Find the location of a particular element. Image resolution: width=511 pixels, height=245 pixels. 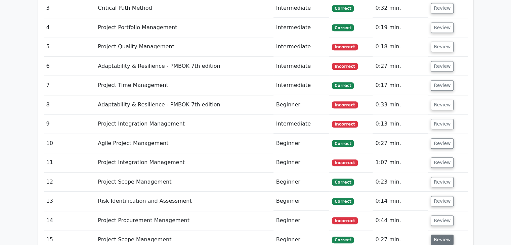

td: 10 is located at coordinates (69, 143).